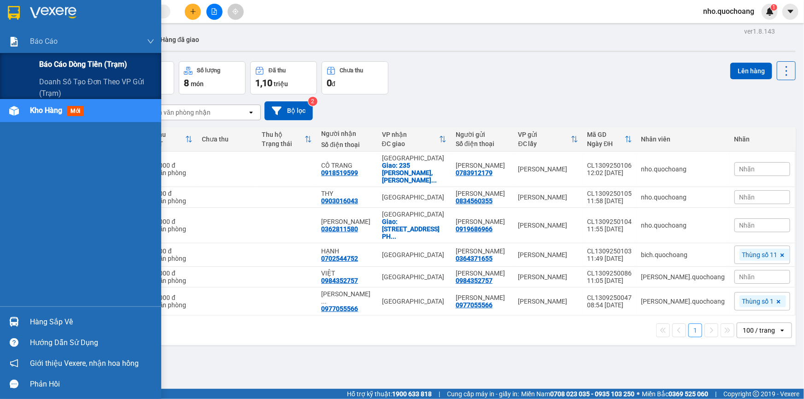 This screenshot has height=399, width=804. What do you see at coordinates (347, 193) in the screenshot?
I see `div: THY` at bounding box center [347, 193].